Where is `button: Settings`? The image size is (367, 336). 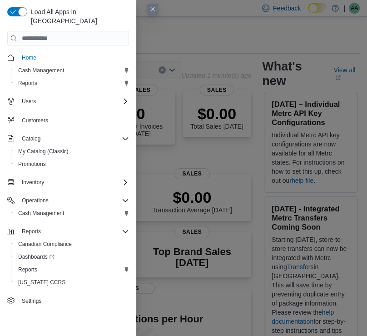
button: Settings is located at coordinates (68, 300).